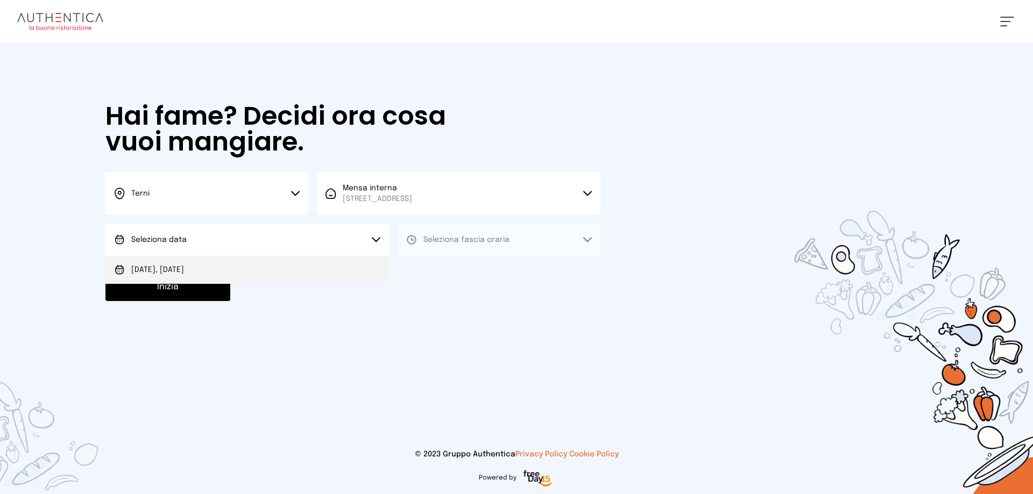  What do you see at coordinates (541, 455) in the screenshot?
I see `a: Privacy Policy` at bounding box center [541, 455].